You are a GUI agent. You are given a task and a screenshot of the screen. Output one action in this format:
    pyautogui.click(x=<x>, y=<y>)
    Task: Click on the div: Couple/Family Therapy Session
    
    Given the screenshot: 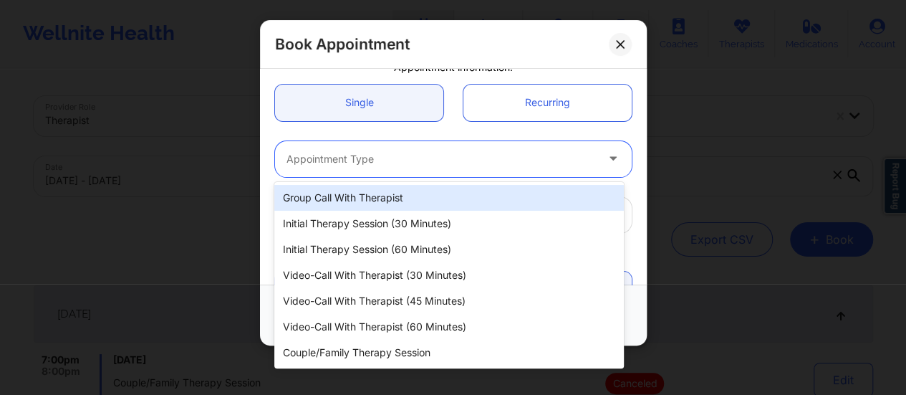 What is the action you would take?
    pyautogui.click(x=449, y=353)
    